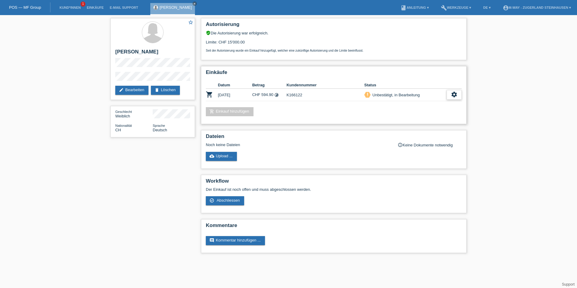  Describe the element at coordinates (212, 111) in the screenshot. I see `i: add_shopping_cart` at that location.